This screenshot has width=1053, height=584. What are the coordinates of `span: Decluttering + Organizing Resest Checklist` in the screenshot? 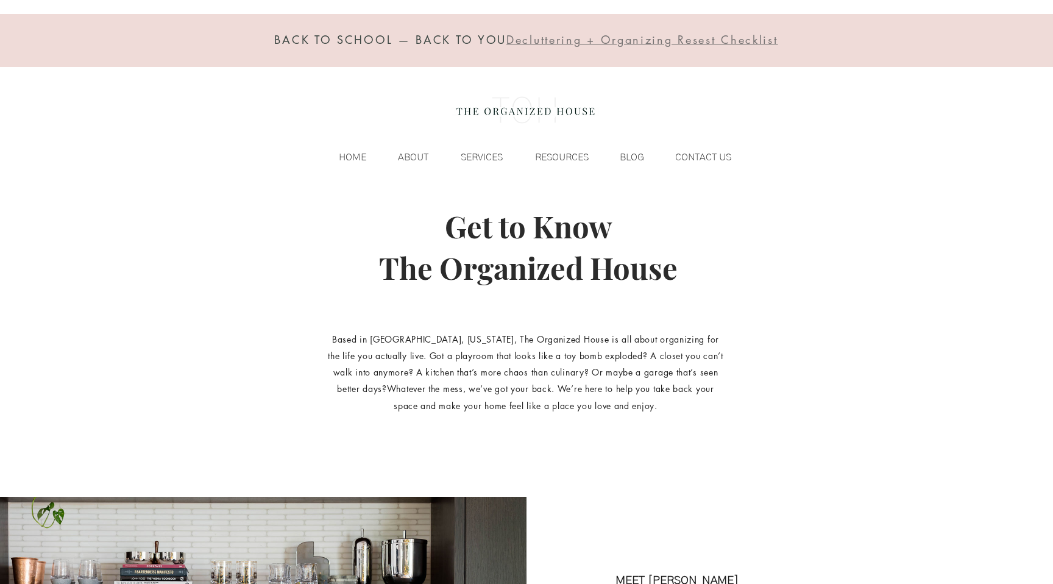 It's located at (642, 40).